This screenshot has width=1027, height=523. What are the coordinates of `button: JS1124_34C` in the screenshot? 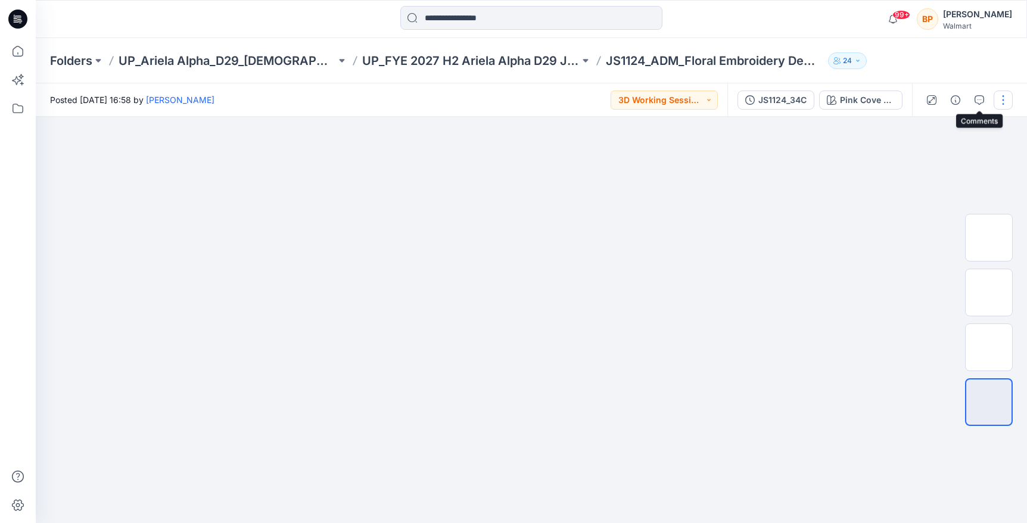 It's located at (775, 100).